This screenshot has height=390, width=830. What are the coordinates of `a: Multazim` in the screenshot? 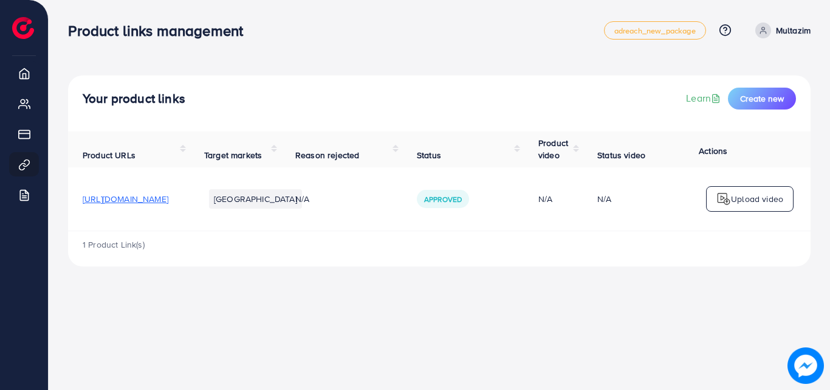 It's located at (781, 30).